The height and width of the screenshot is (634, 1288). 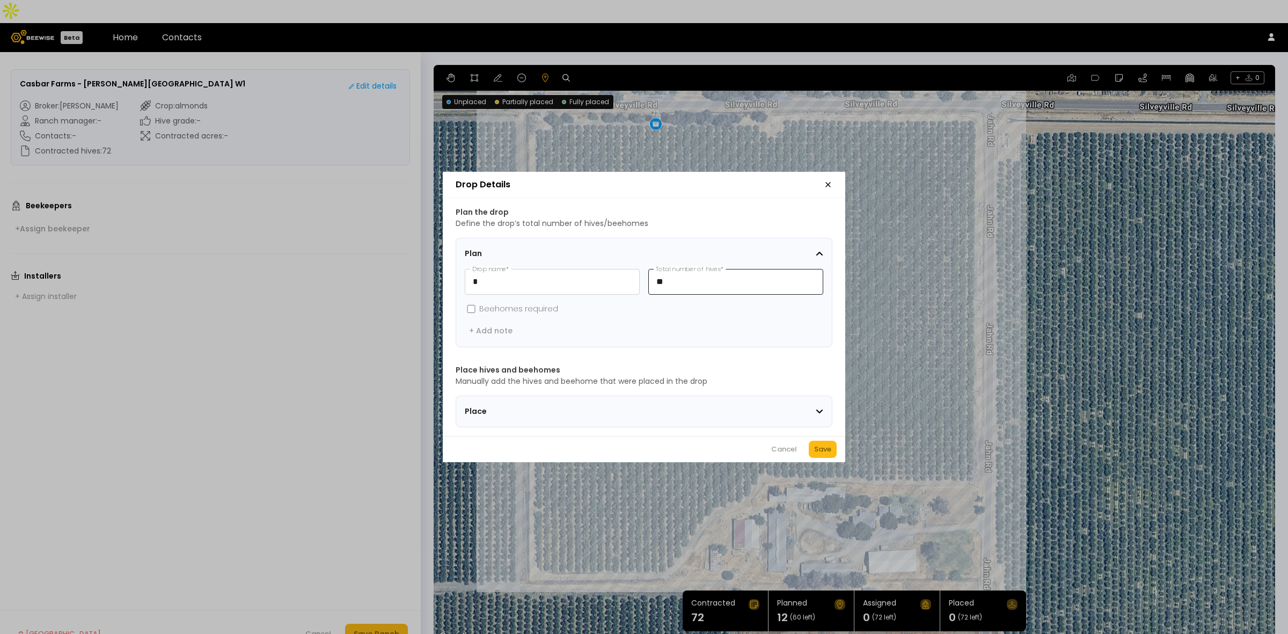 I want to click on p: Define the drop’s total number of hives/beehomes, so click(x=644, y=223).